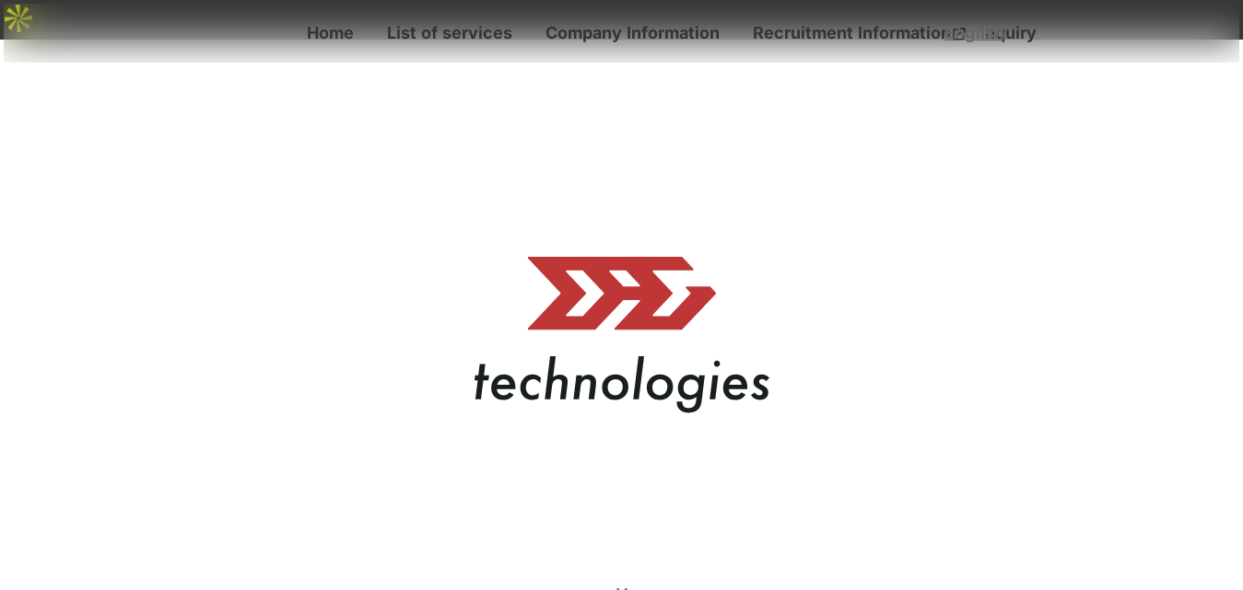 The image size is (1243, 590). Describe the element at coordinates (1008, 32) in the screenshot. I see `a: inquiry` at that location.